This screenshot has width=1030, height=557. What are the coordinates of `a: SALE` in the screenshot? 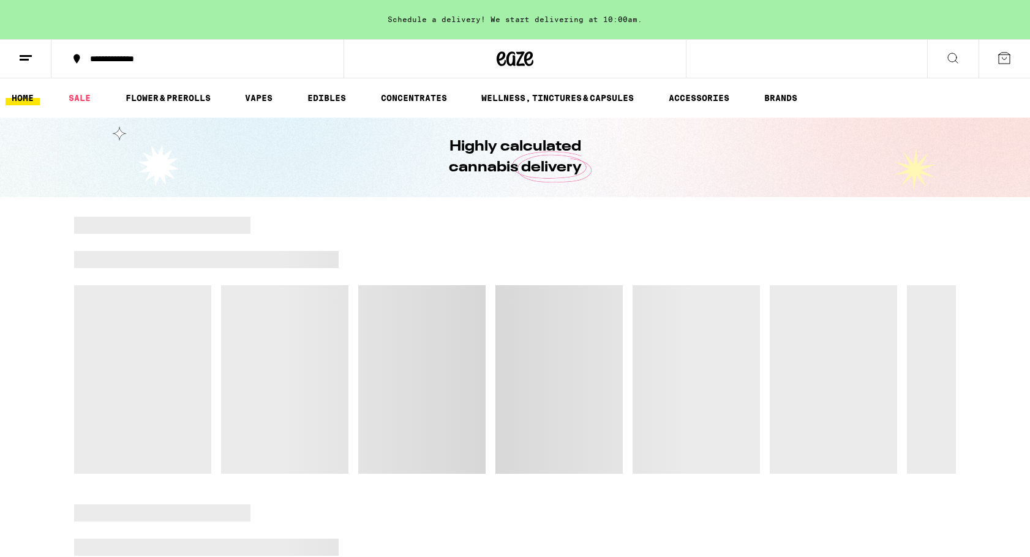 It's located at (80, 98).